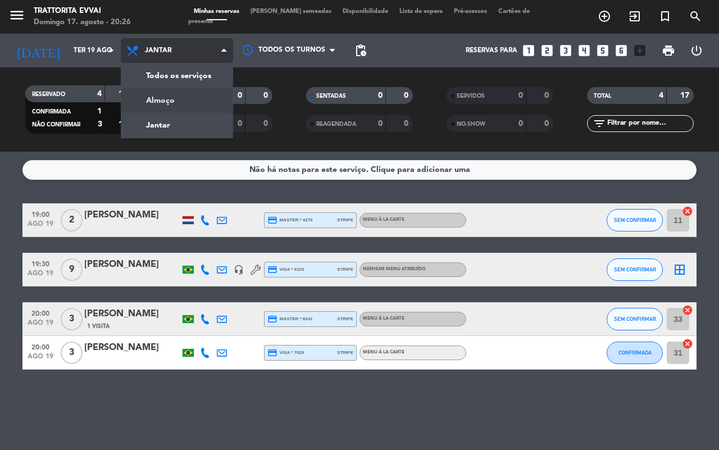 The width and height of the screenshot is (719, 450). What do you see at coordinates (82, 22) in the screenshot?
I see `div: Domingo 17. agosto - 20:26` at bounding box center [82, 22].